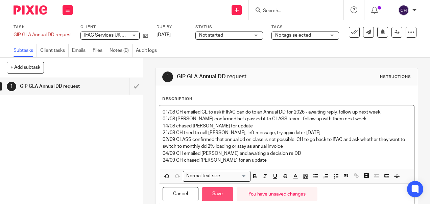 The width and height of the screenshot is (430, 204). What do you see at coordinates (217, 175) in the screenshot?
I see `div: Search for option` at bounding box center [217, 175].